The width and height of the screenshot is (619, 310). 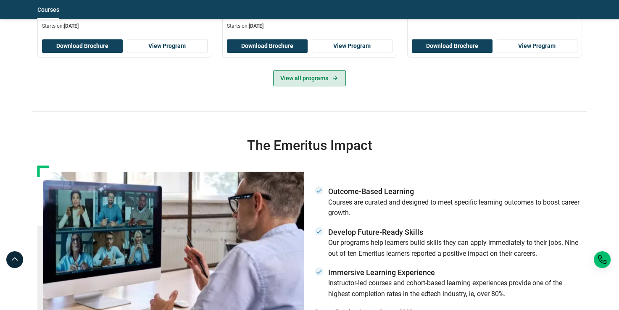 What do you see at coordinates (455, 232) in the screenshot?
I see `p: Develop Future-Ready Skills` at bounding box center [455, 232].